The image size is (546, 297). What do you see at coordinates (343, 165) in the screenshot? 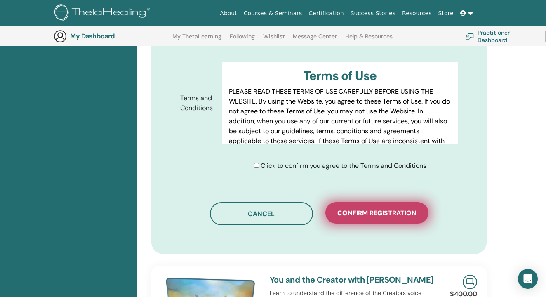
I see `span: Click to confirm you agree to the Terms and Conditions` at bounding box center [343, 165].